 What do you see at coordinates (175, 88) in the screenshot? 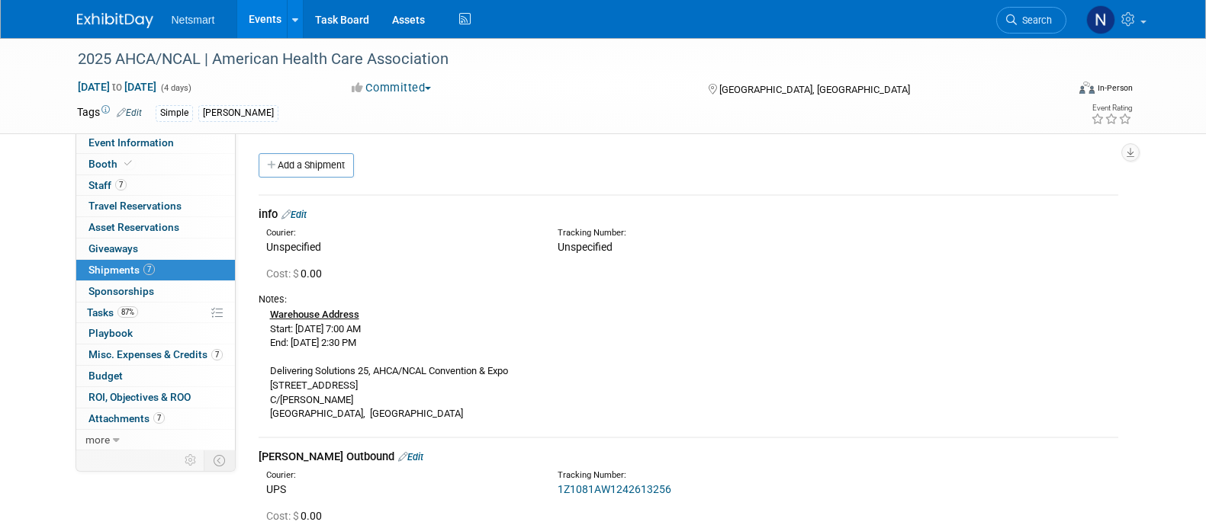
I see `span: (4 days)` at bounding box center [175, 88].